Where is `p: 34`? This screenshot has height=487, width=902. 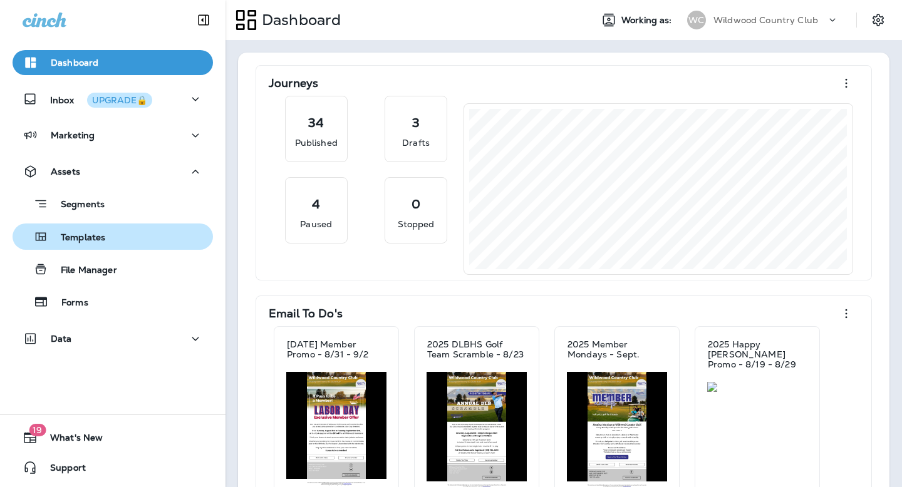 p: 34 is located at coordinates (316, 123).